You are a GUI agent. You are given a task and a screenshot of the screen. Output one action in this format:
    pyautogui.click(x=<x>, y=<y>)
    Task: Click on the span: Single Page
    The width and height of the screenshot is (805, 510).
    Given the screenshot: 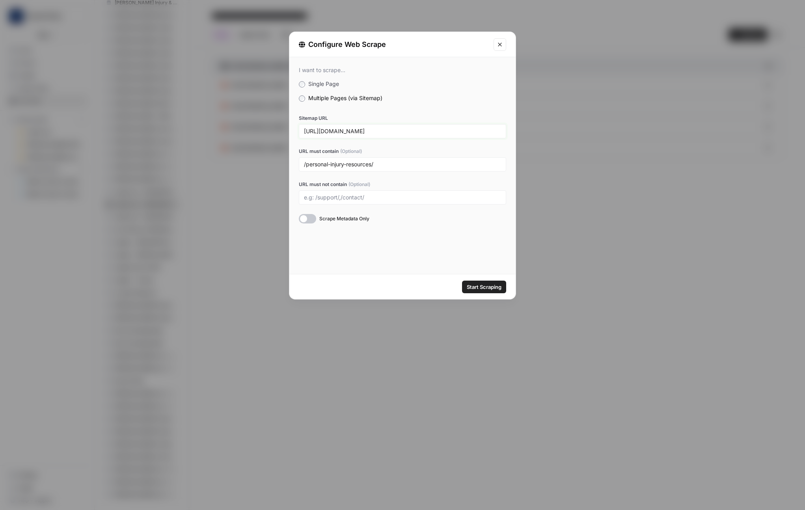 What is the action you would take?
    pyautogui.click(x=324, y=84)
    